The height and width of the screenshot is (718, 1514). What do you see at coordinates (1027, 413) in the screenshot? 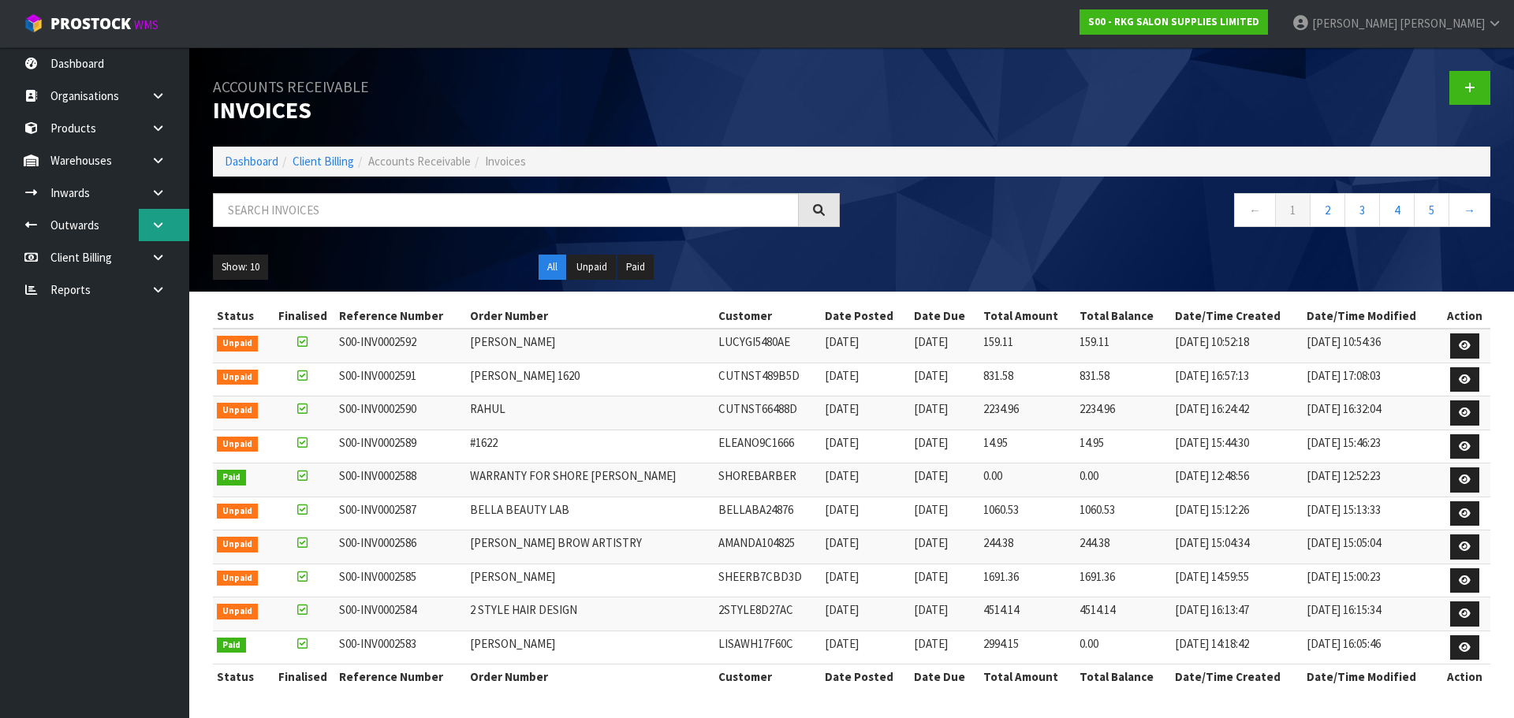
I see `td: 2234.96` at bounding box center [1027, 413].